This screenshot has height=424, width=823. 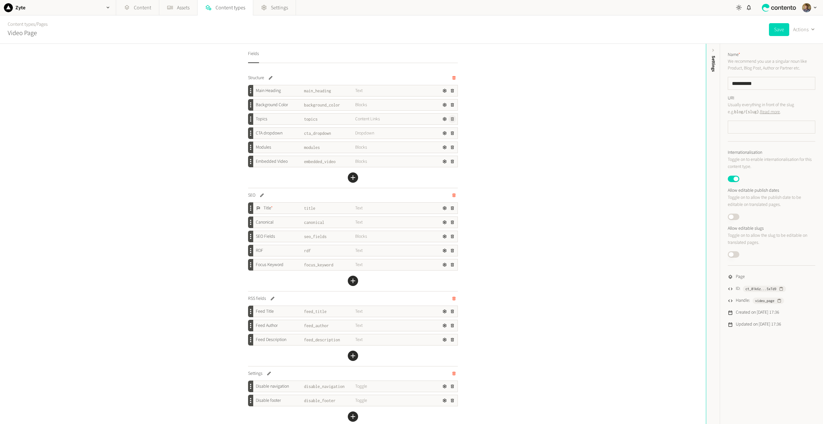 What do you see at coordinates (22, 33) in the screenshot?
I see `h2: Video Page` at bounding box center [22, 33].